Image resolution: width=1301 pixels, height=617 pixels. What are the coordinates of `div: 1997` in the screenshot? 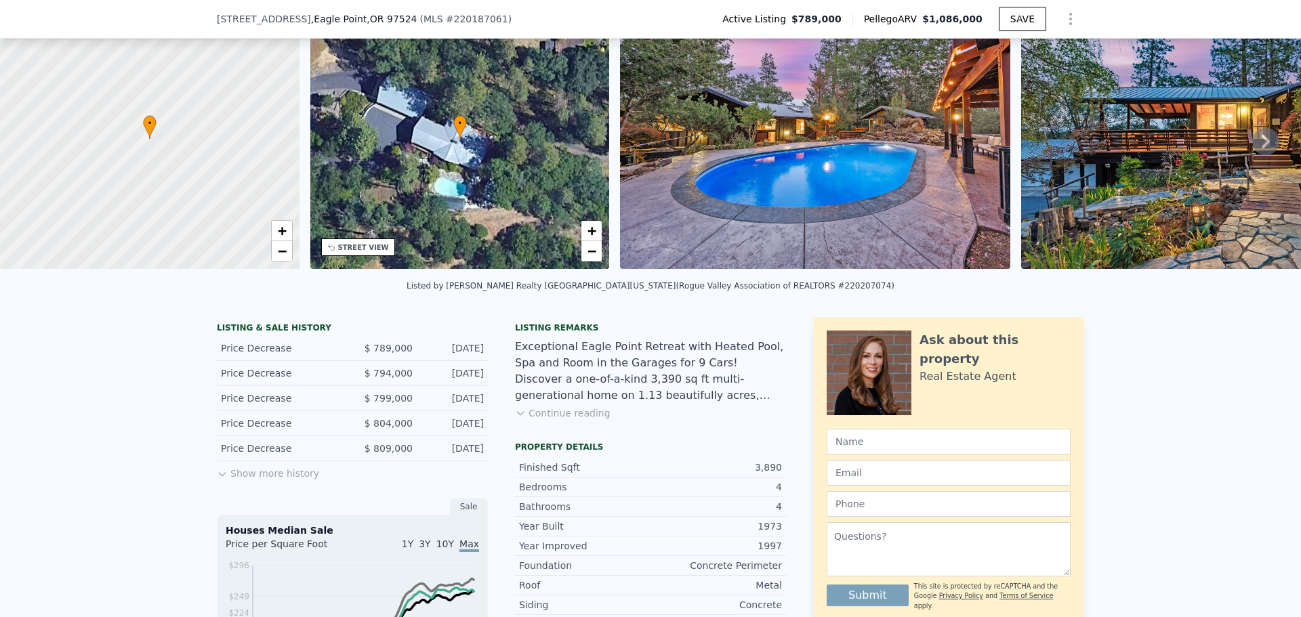 It's located at (716, 546).